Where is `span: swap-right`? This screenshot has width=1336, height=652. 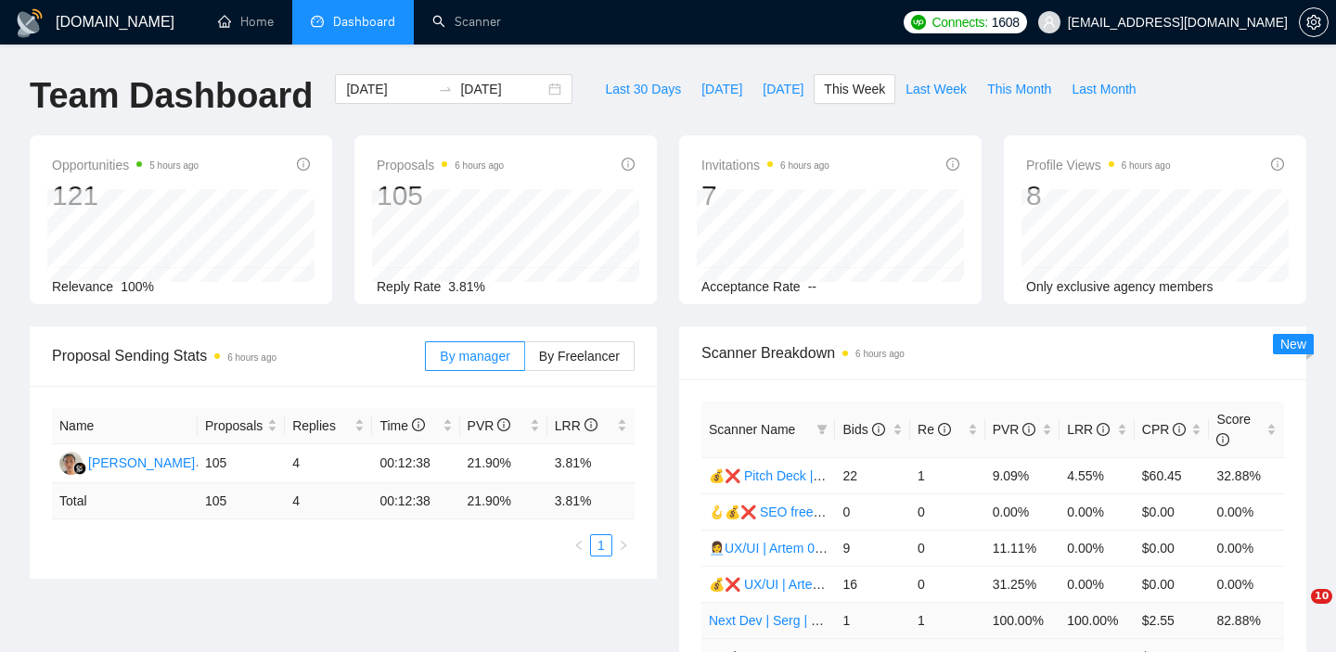 span: swap-right is located at coordinates (445, 89).